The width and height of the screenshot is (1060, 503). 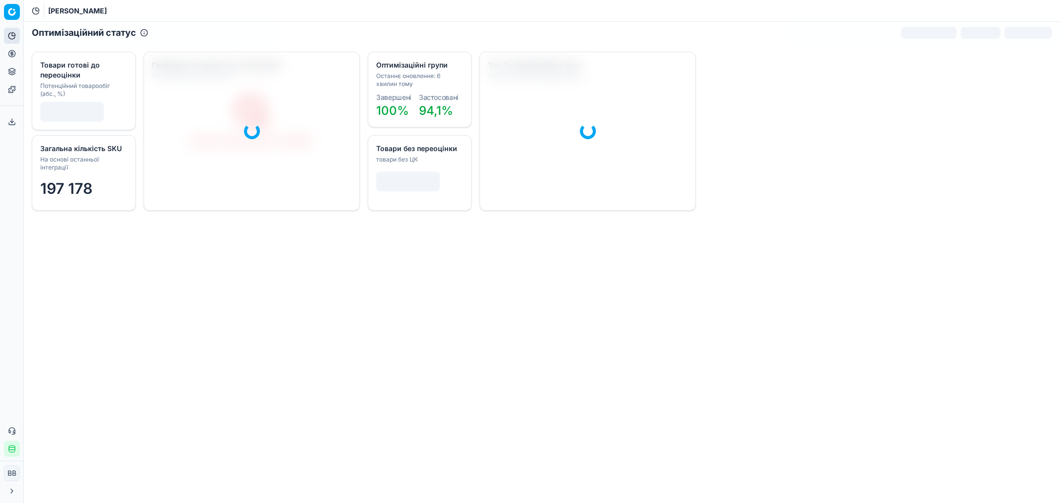 I want to click on div: Останнє оновлення: 6 хвилин тому, so click(x=419, y=80).